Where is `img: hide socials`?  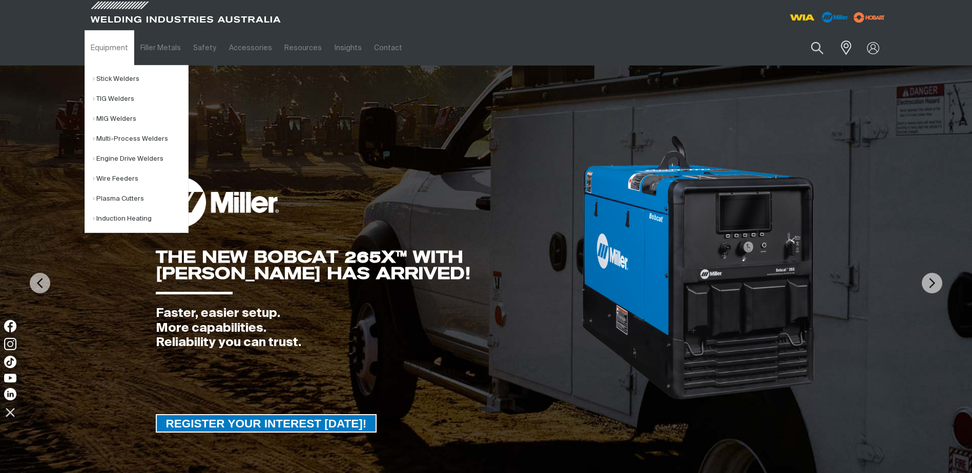 img: hide socials is located at coordinates (10, 412).